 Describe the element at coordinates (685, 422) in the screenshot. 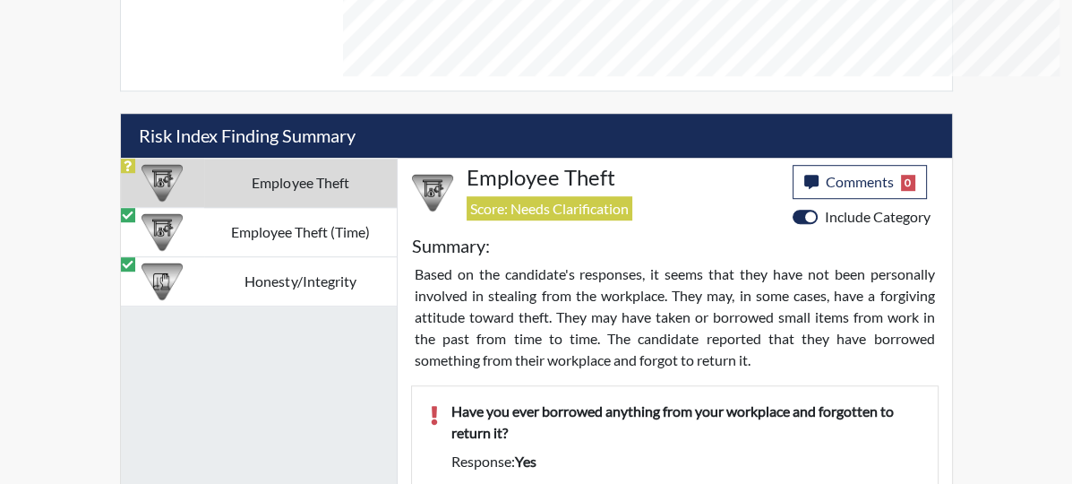

I see `p: Have you ever borrowed anything from your workplace and forgotten to return it?` at that location.